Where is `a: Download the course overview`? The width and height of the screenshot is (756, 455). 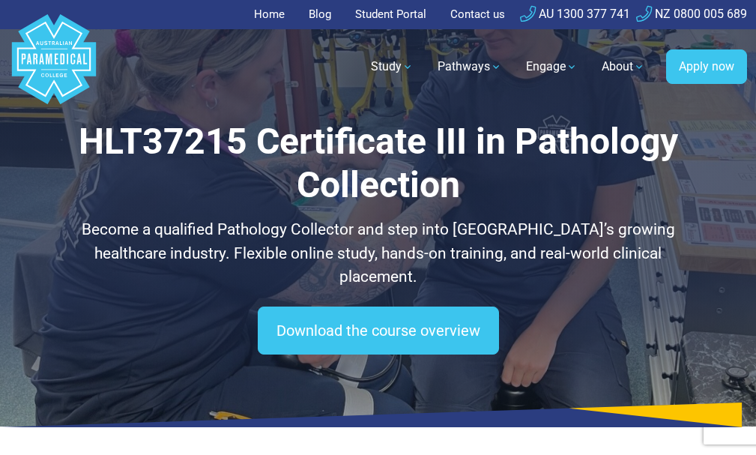 a: Download the course overview is located at coordinates (378, 330).